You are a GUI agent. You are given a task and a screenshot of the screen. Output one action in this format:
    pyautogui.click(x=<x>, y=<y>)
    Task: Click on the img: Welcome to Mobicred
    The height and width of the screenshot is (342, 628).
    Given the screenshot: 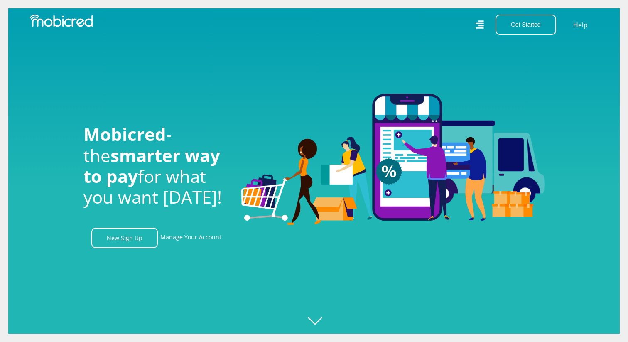 What is the action you would take?
    pyautogui.click(x=393, y=160)
    